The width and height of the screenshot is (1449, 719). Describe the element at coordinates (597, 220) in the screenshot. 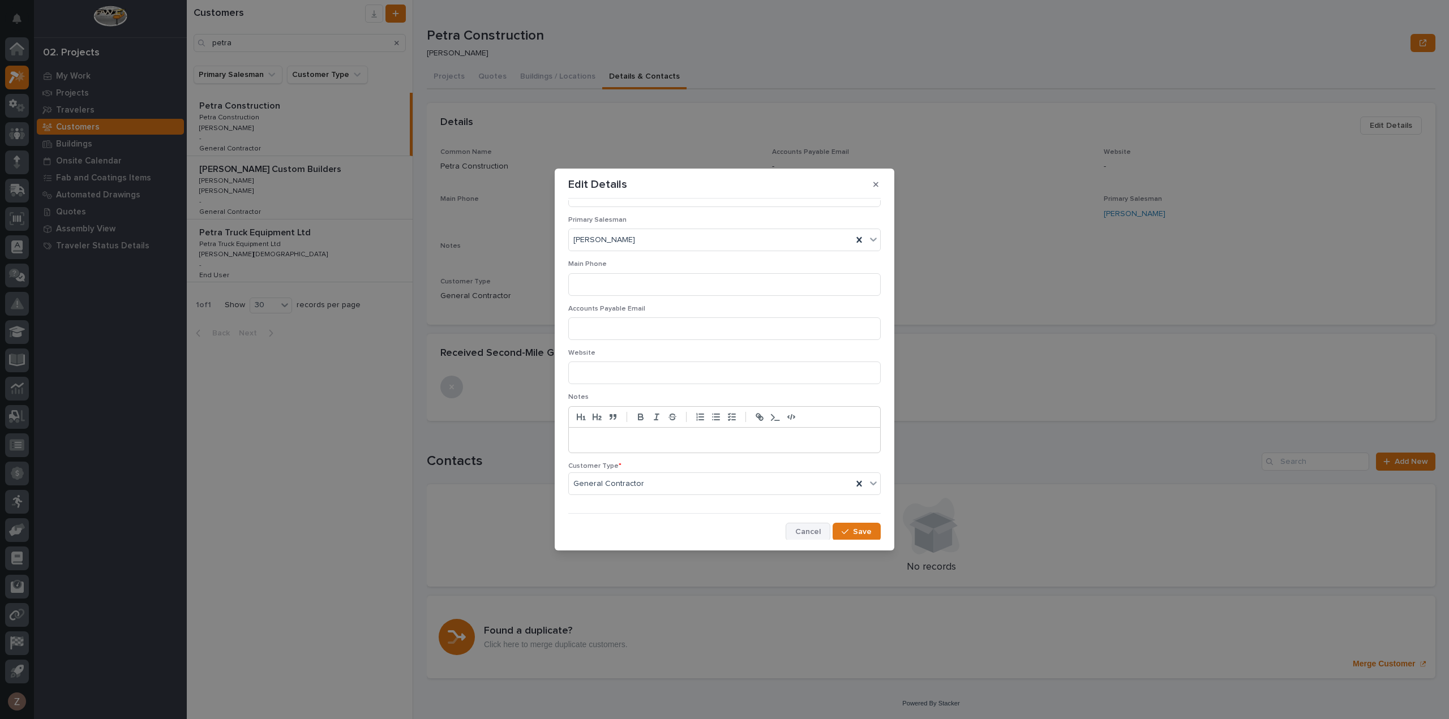

I see `span: Primary Salesman` at that location.